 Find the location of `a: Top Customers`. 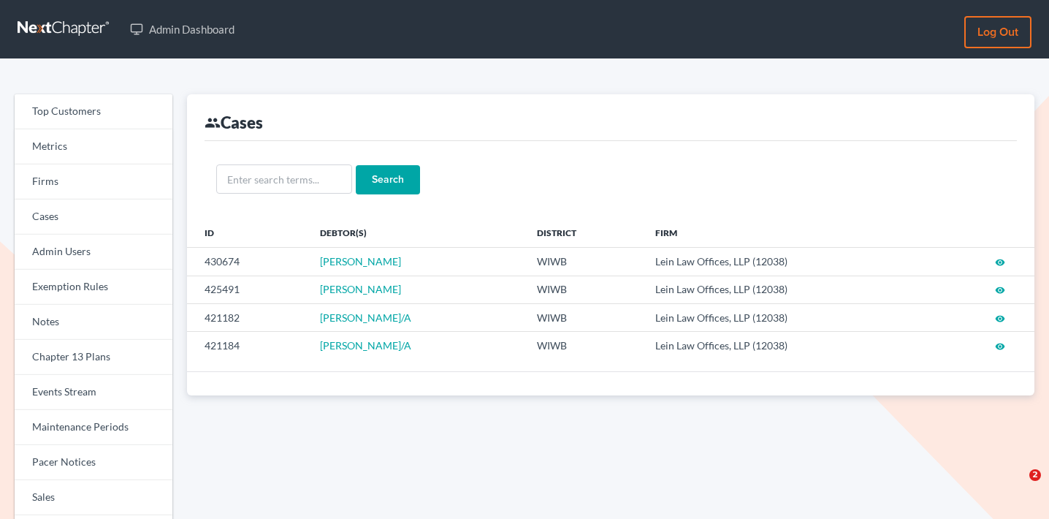

a: Top Customers is located at coordinates (93, 112).